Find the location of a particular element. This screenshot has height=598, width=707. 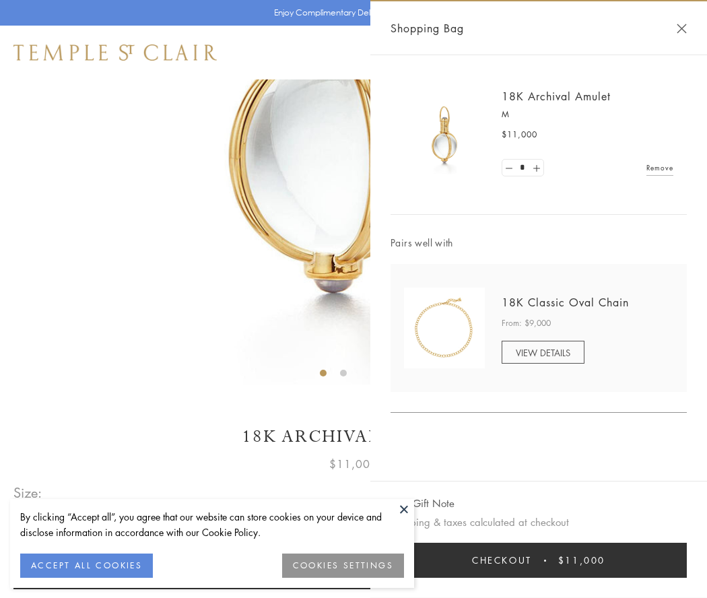

span: From: $9,000 is located at coordinates (526, 323).